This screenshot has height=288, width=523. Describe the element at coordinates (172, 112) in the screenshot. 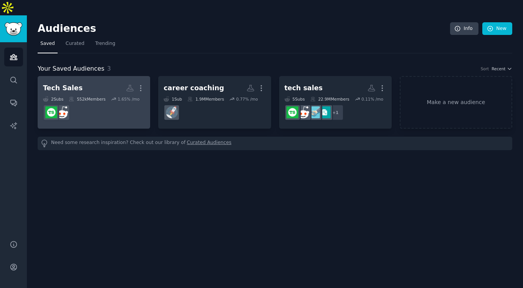

I see `img: startups` at that location.